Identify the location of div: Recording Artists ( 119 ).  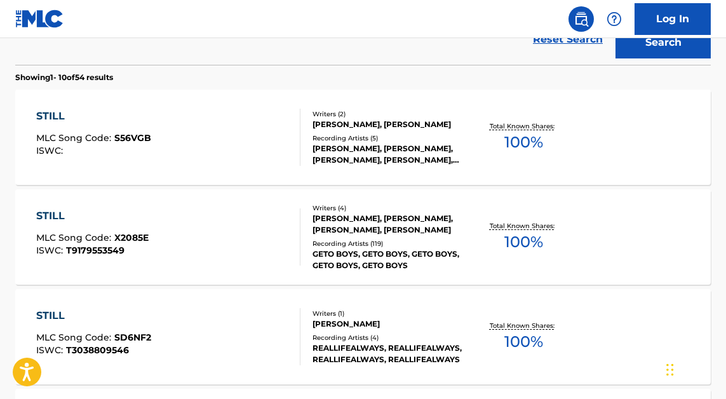
(388, 243).